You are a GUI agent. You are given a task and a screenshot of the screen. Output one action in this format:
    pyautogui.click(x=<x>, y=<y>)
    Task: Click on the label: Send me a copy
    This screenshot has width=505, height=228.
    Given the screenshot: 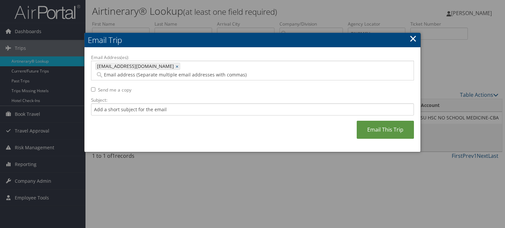 What is the action you would take?
    pyautogui.click(x=115, y=90)
    